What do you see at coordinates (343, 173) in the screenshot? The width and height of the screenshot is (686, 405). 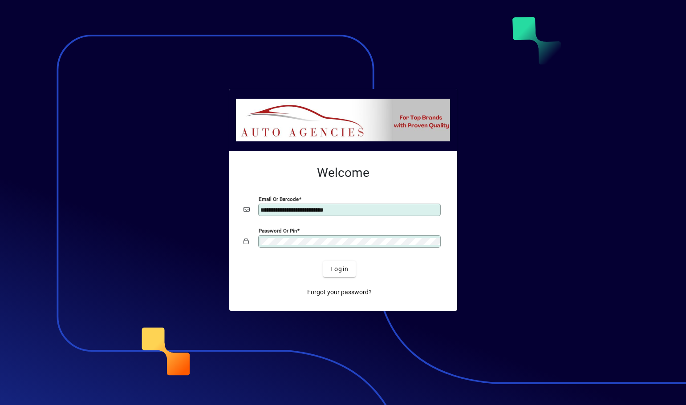 I see `h2: Welcome` at bounding box center [343, 173].